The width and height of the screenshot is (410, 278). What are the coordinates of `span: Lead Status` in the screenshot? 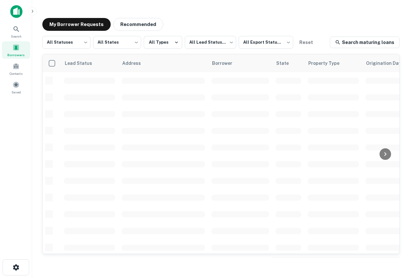 It's located at (82, 63).